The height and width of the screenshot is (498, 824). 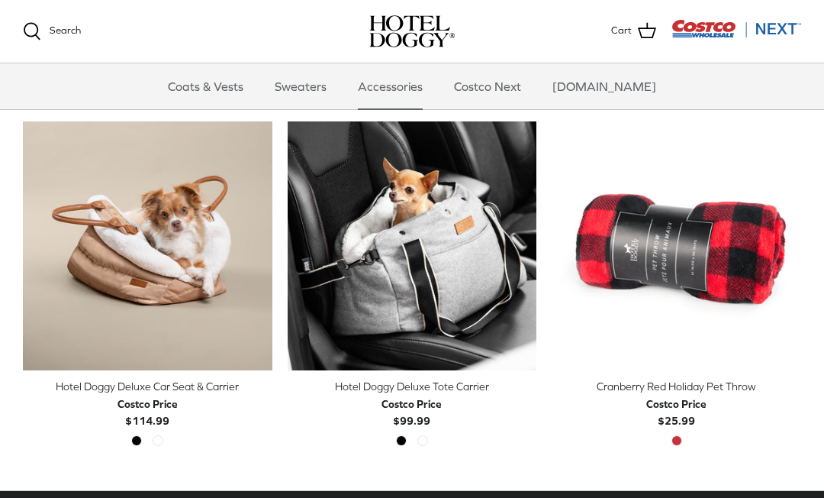 I want to click on a: Search, so click(x=52, y=31).